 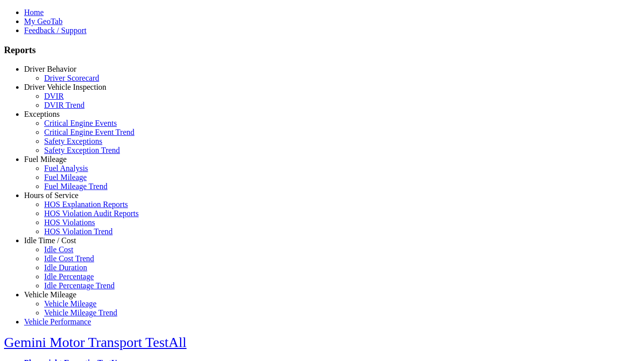 What do you see at coordinates (64, 105) in the screenshot?
I see `a: DVIR Trend` at bounding box center [64, 105].